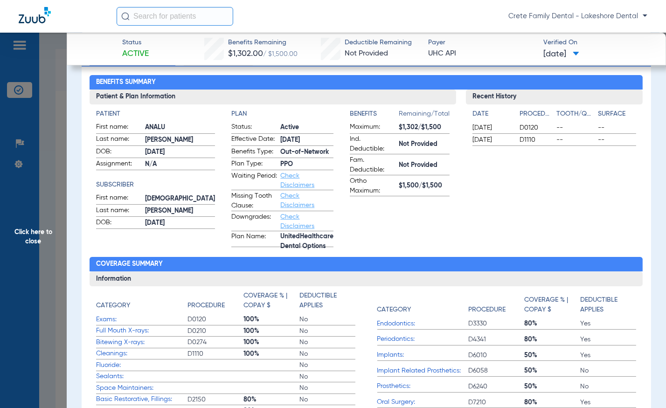  What do you see at coordinates (423, 402) in the screenshot?
I see `span: Oral Surgery:` at bounding box center [423, 402].